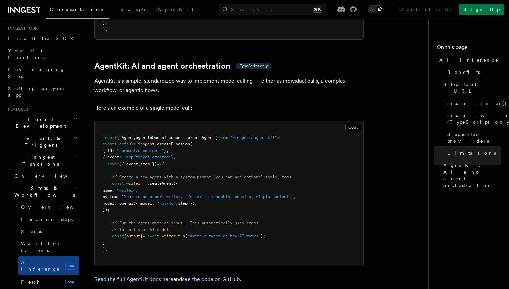 The image size is (509, 289). Describe the element at coordinates (474, 137) in the screenshot. I see `span: Supported providers` at that location.